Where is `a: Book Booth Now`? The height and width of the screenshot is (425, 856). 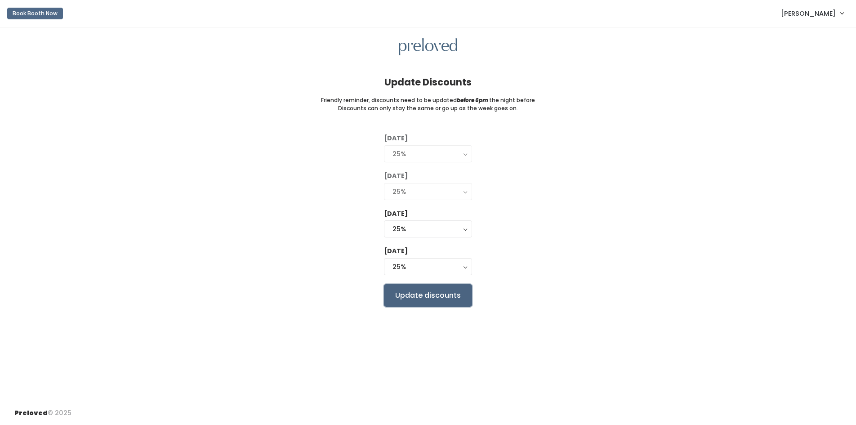 a: Book Booth Now is located at coordinates (35, 13).